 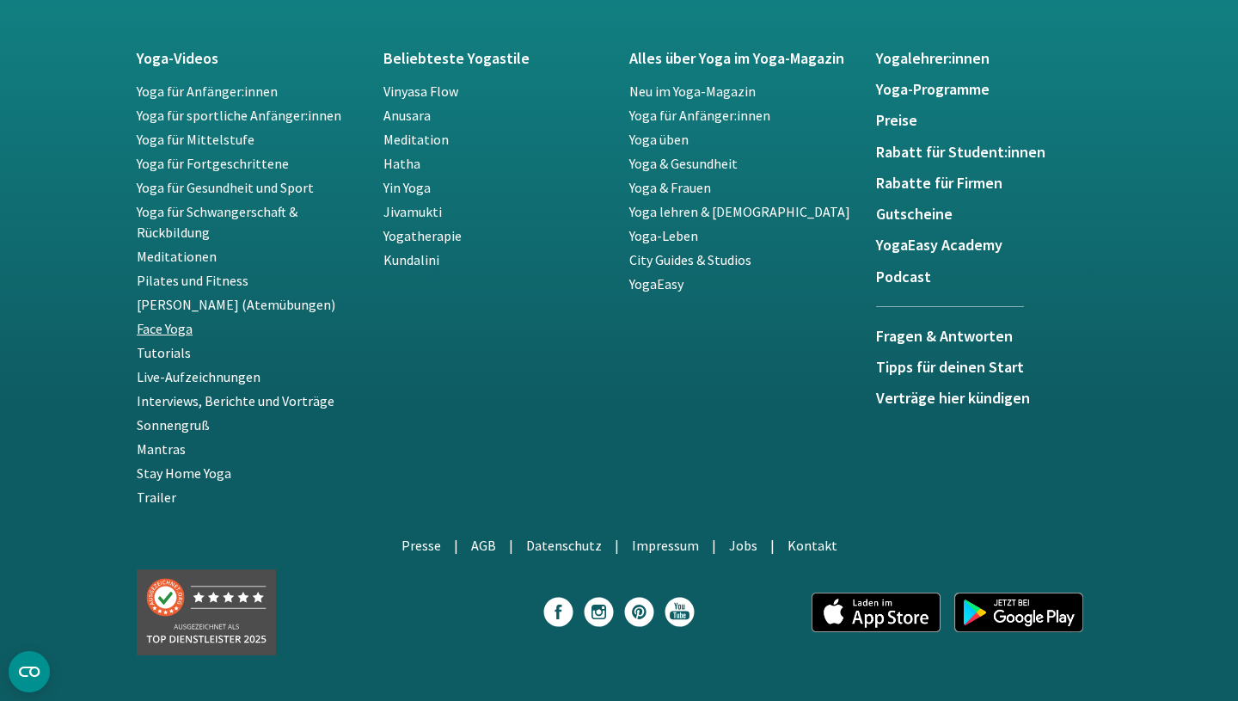 I want to click on a: Yoga & Gesundheit, so click(x=684, y=163).